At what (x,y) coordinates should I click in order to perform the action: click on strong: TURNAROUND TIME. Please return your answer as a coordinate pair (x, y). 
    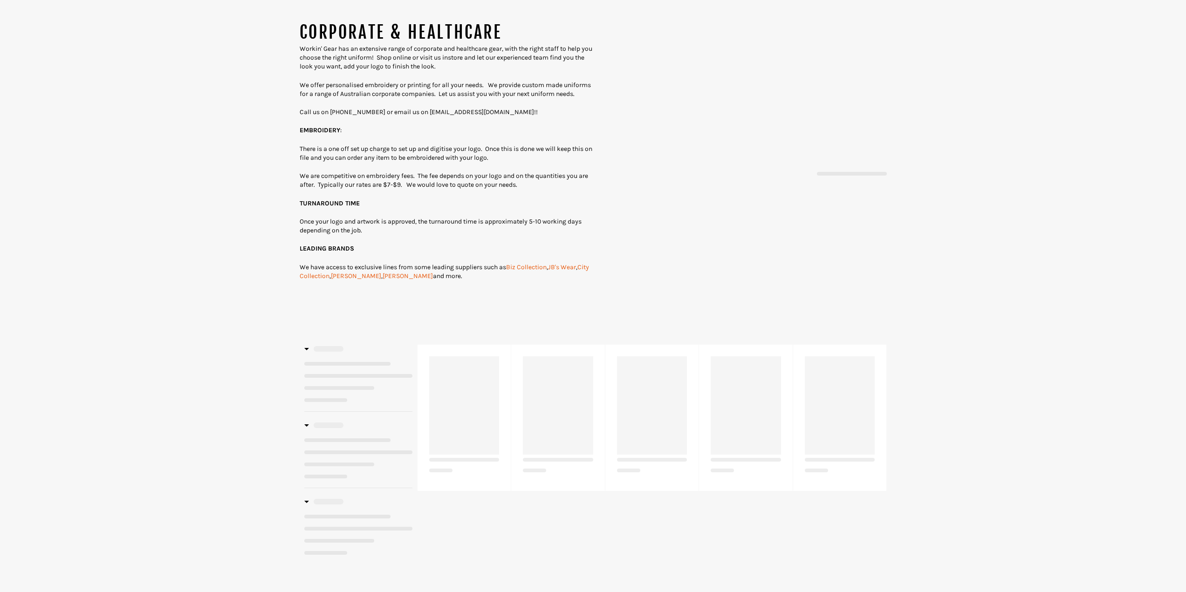
    Looking at the image, I should click on (330, 203).